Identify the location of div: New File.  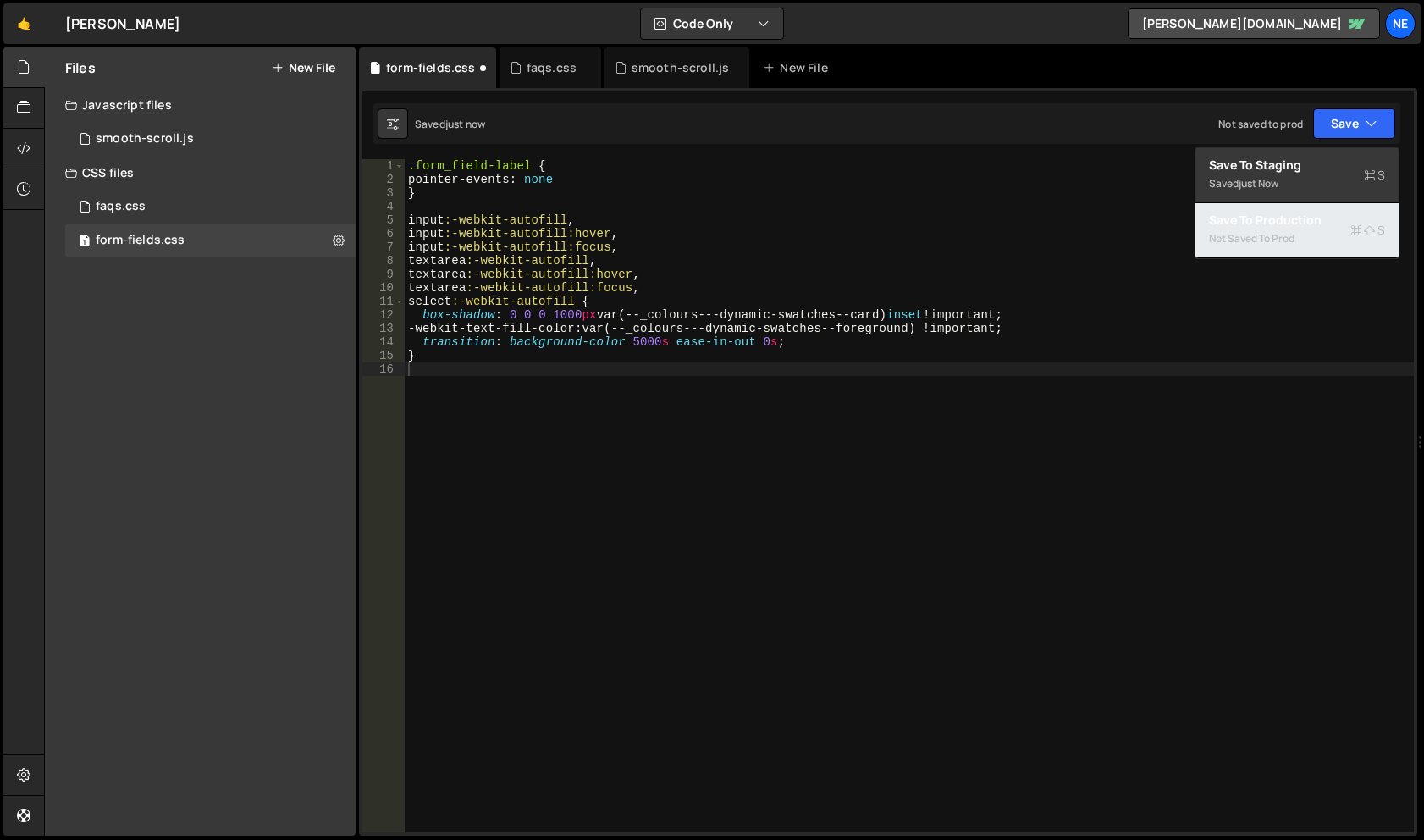
(799, 67).